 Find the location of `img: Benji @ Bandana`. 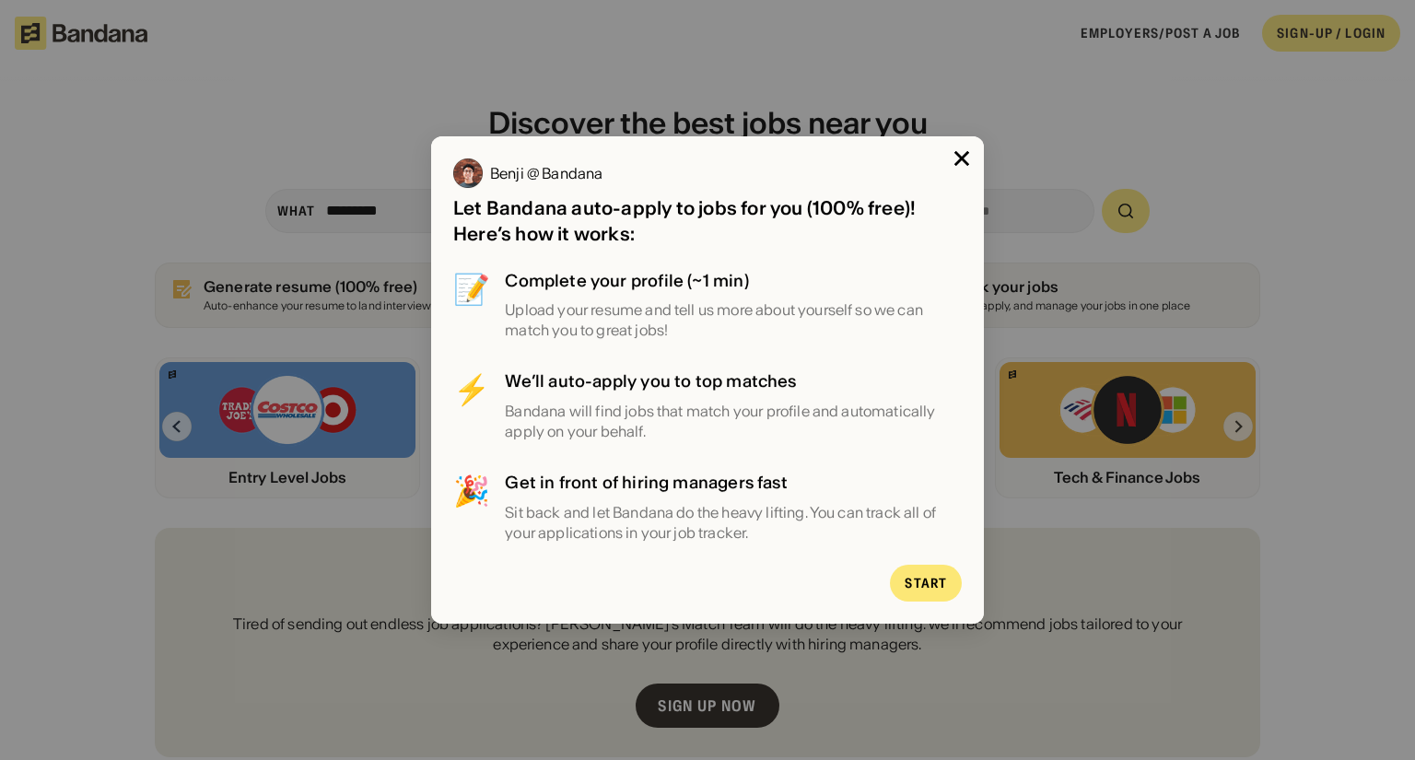

img: Benji @ Bandana is located at coordinates (468, 173).